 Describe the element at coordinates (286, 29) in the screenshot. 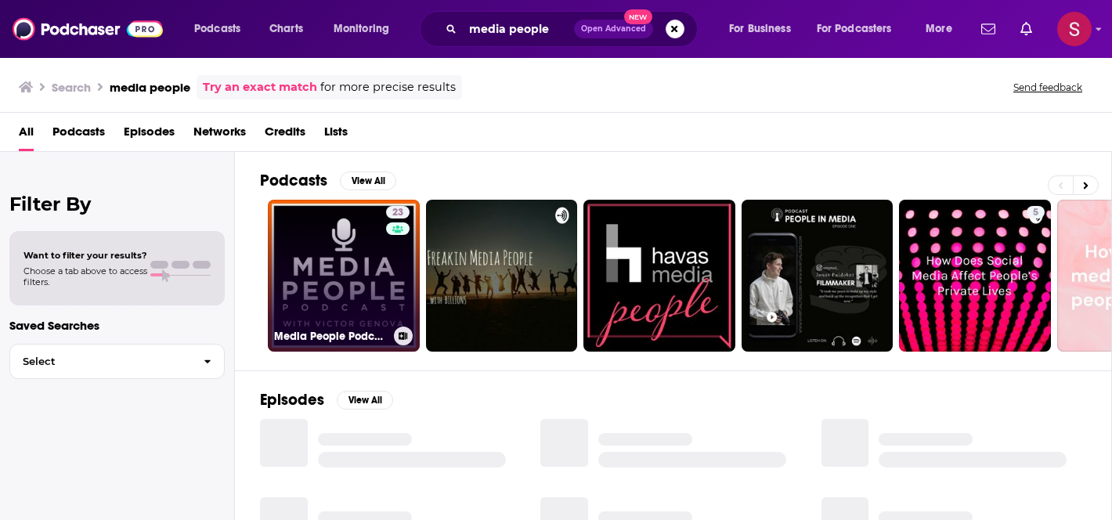

I see `a: Charts` at that location.